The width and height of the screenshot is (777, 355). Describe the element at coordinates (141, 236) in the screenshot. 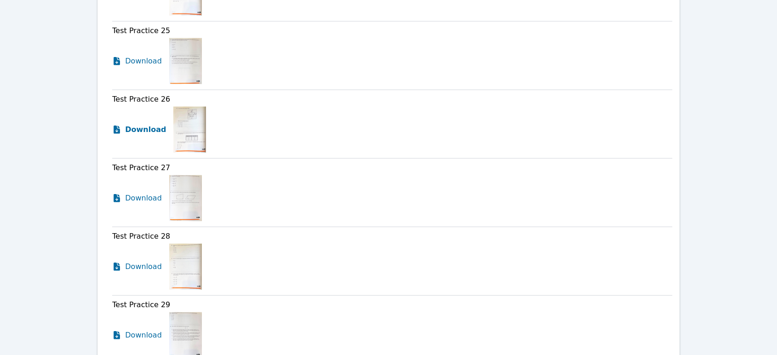

I see `span: Test Practice 28` at that location.